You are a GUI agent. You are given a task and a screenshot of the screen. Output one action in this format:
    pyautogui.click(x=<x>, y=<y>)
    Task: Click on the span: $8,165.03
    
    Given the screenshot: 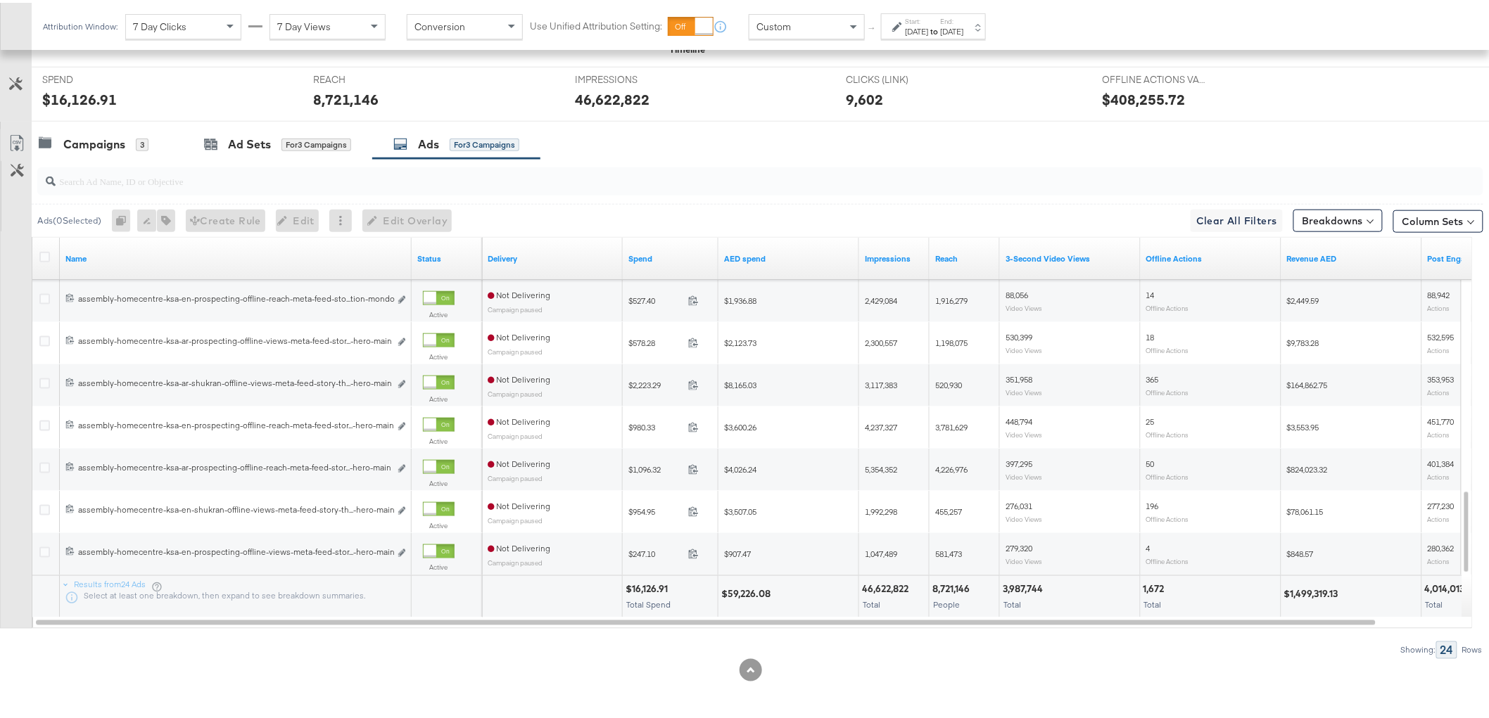 What is the action you would take?
    pyautogui.click(x=740, y=382)
    